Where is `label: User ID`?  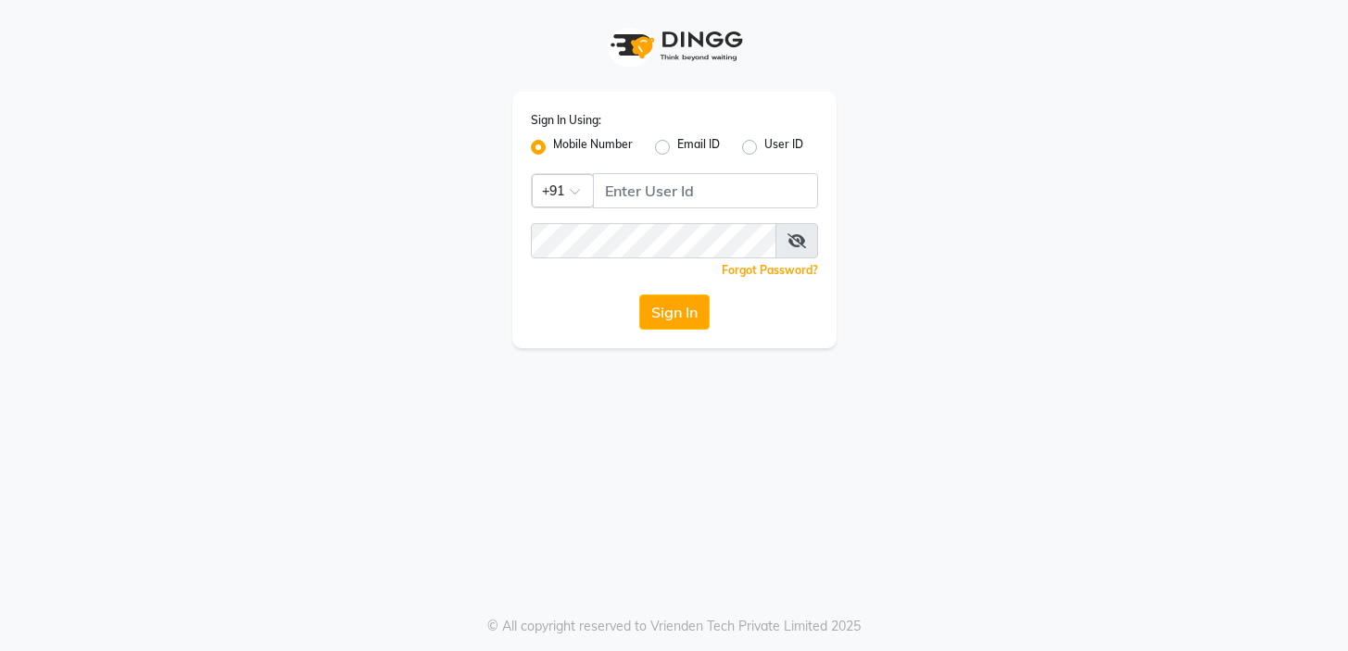
label: User ID is located at coordinates (784, 147).